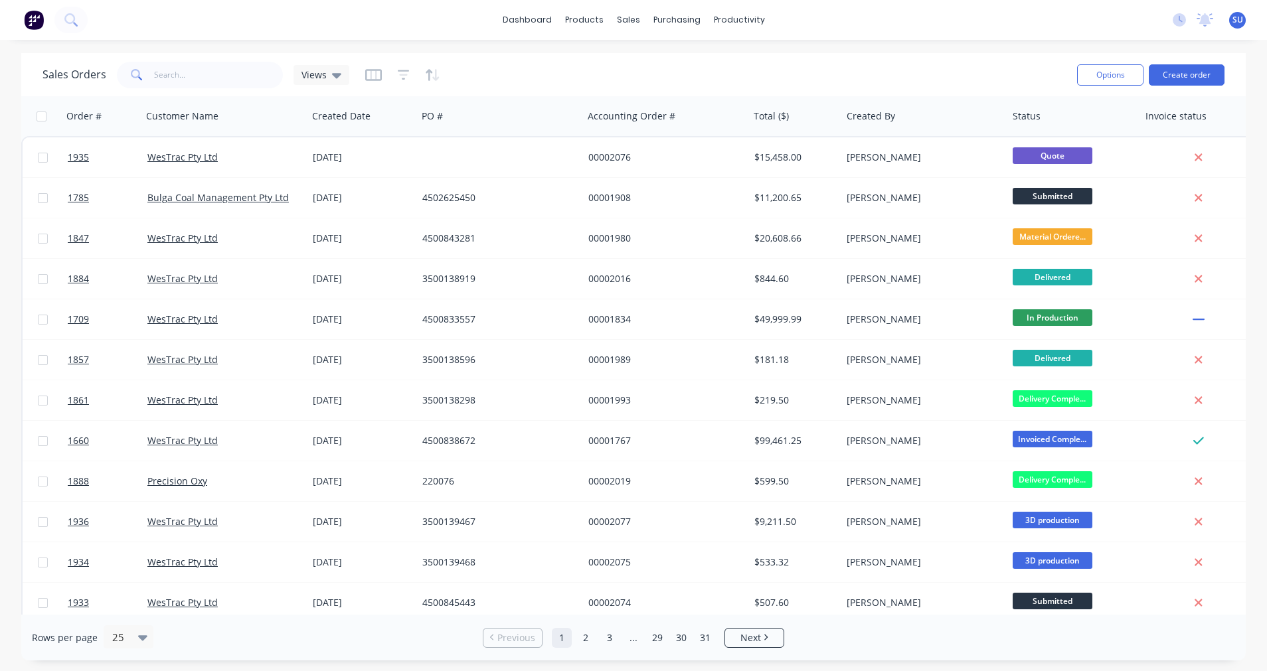 This screenshot has width=1267, height=671. I want to click on a: 1847, so click(108, 238).